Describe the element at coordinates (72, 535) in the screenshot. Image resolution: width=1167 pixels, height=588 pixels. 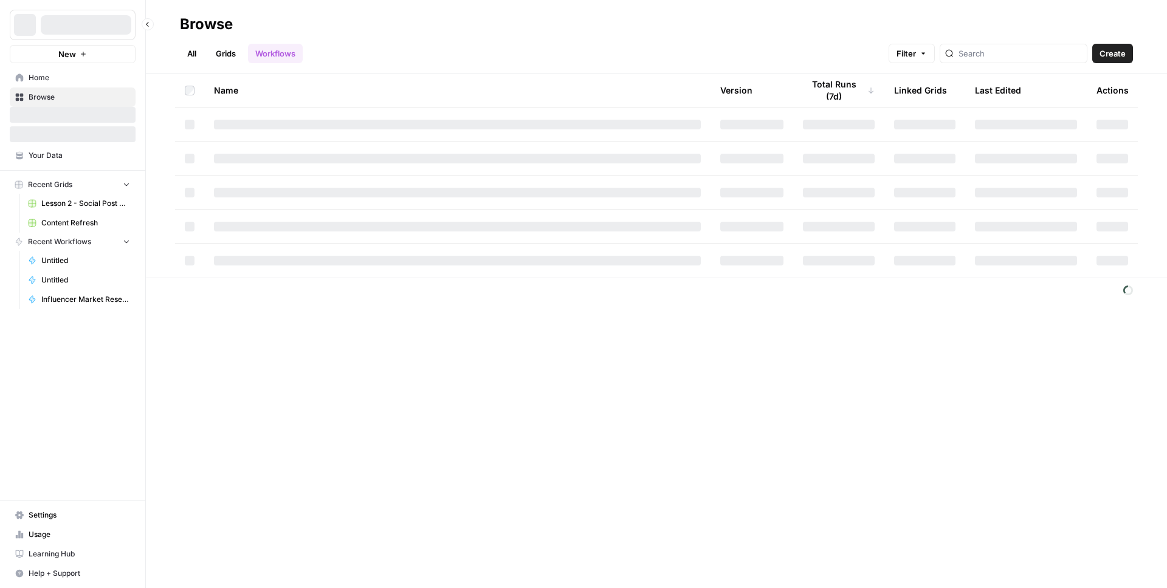
I see `a: Usage` at that location.